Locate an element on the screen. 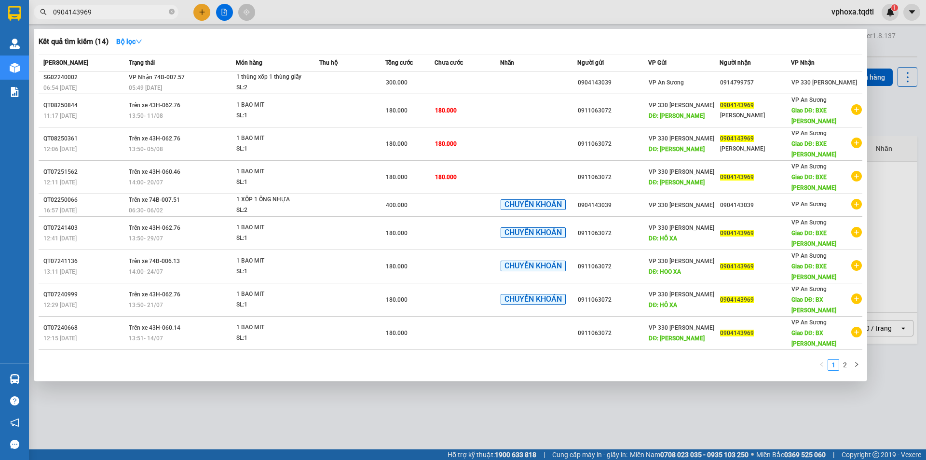  span: VP Gửi is located at coordinates (657, 63).